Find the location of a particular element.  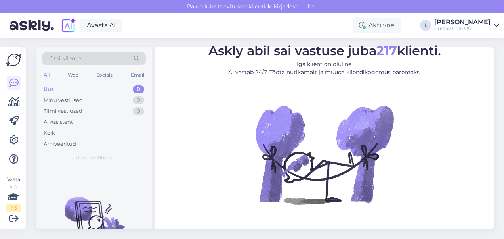

div: Uus is located at coordinates (49, 89).